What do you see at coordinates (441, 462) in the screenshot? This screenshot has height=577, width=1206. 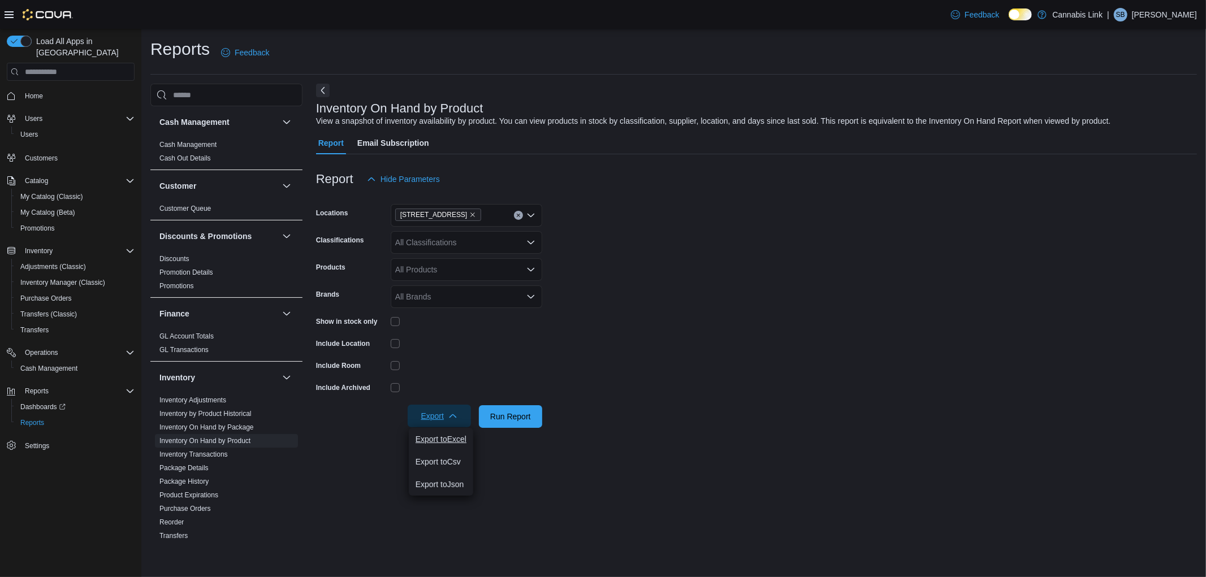 I see `span: Export to Csv` at bounding box center [441, 462].